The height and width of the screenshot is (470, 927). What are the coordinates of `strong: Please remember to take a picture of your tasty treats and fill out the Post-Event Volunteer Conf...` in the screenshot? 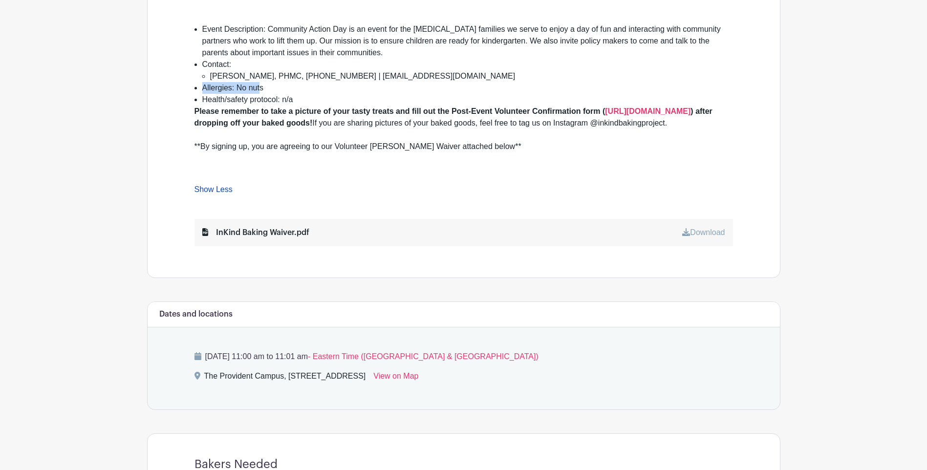 It's located at (400, 111).